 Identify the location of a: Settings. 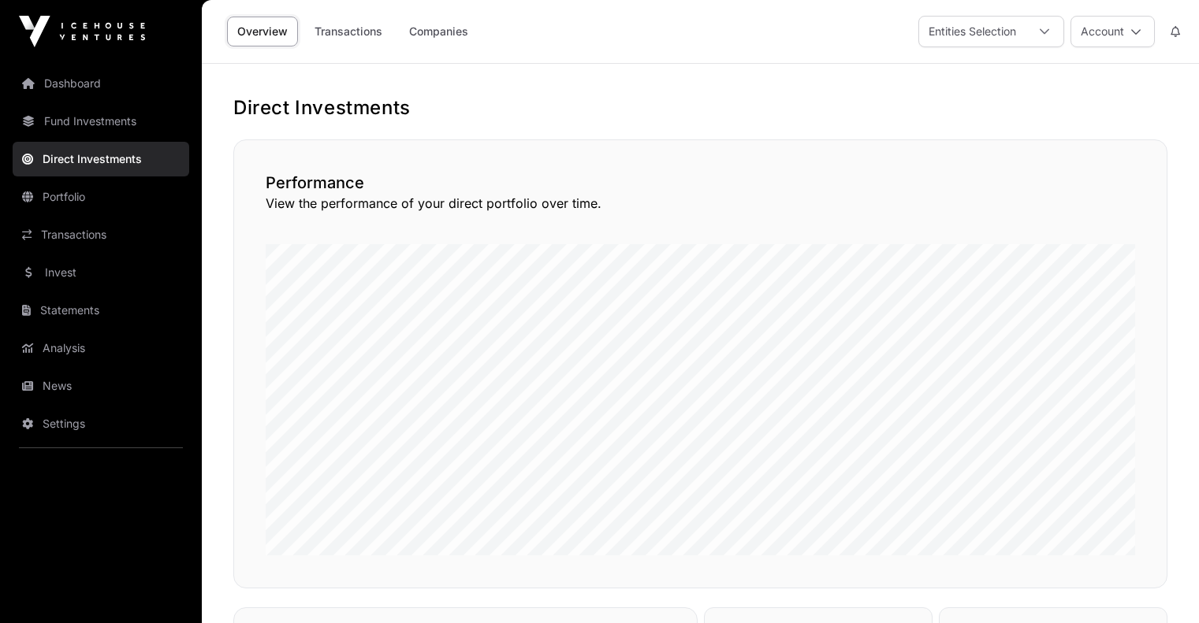
(101, 424).